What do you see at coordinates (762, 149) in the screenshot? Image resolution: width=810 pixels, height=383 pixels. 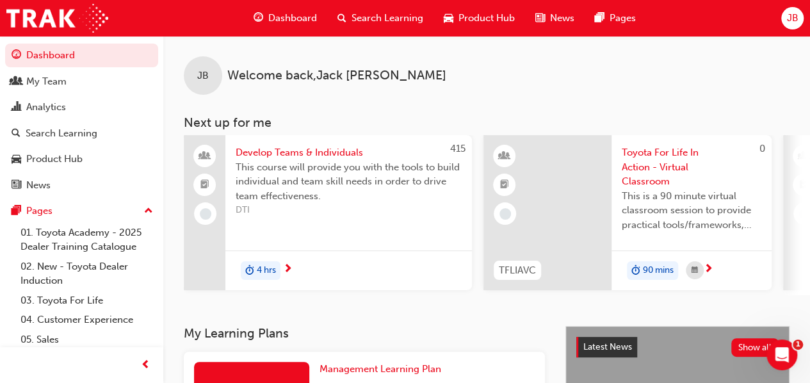 I see `span: 0` at bounding box center [762, 149].